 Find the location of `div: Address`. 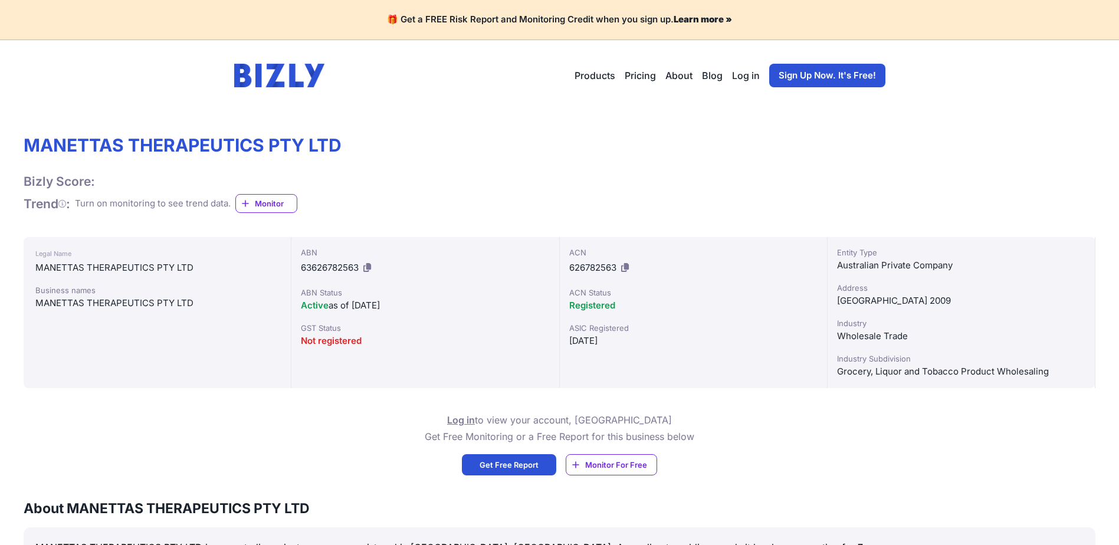

div: Address is located at coordinates (961, 288).